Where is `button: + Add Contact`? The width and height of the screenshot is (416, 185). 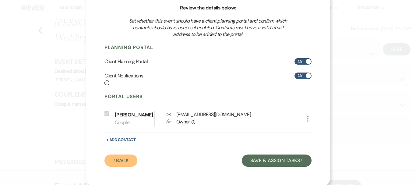 button: + Add Contact is located at coordinates (121, 139).